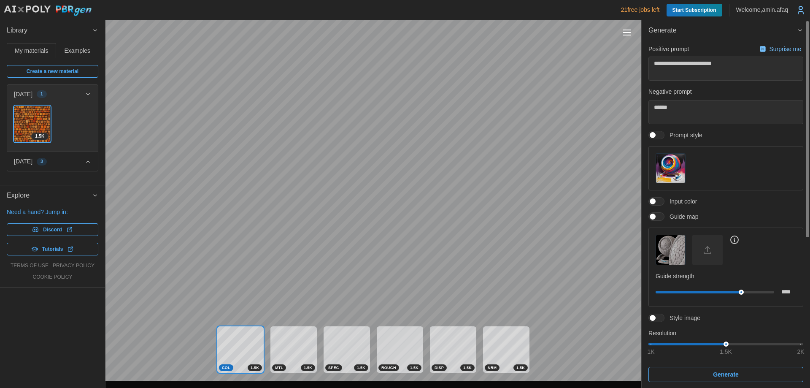 Image resolution: width=810 pixels, height=388 pixels. Describe the element at coordinates (32, 124) in the screenshot. I see `a: Faj4xJQwbwKHsbzedKuv1.5K` at that location.